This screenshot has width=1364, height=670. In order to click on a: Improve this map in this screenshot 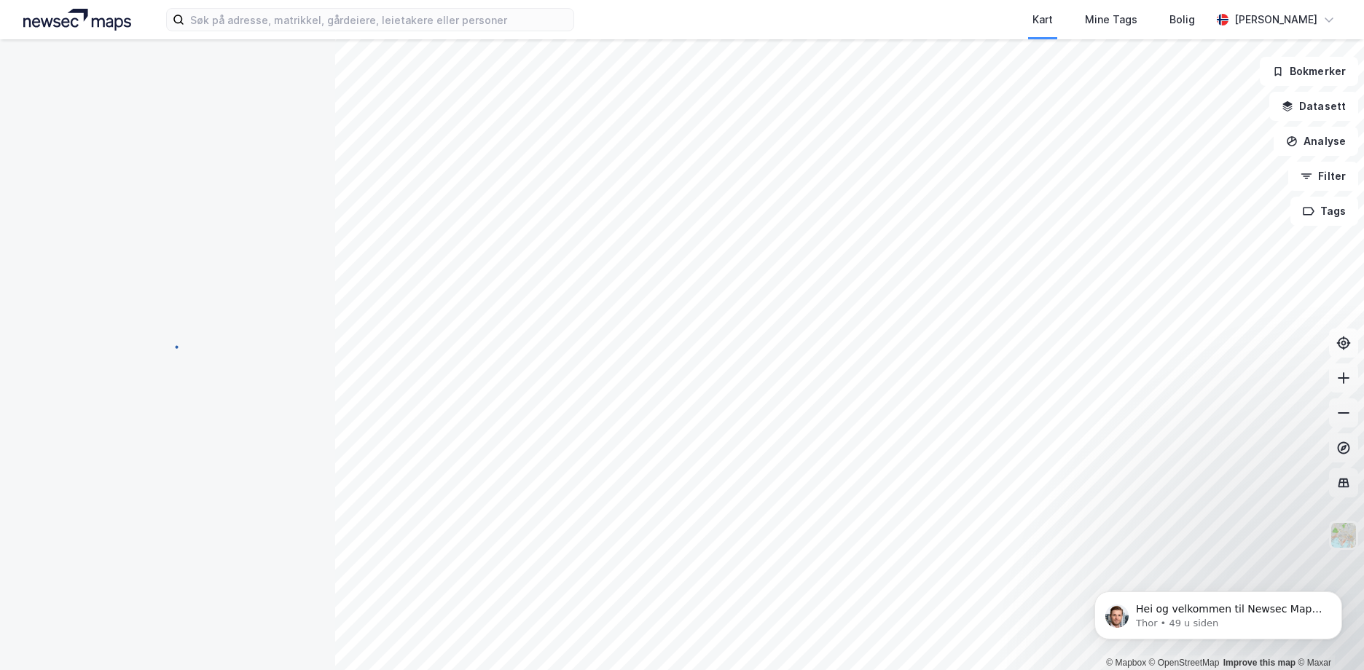, I will do `click(1259, 663)`.